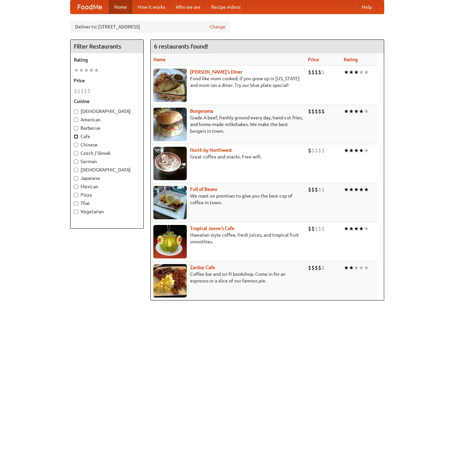  Describe the element at coordinates (203, 189) in the screenshot. I see `a: Full of Beans` at that location.